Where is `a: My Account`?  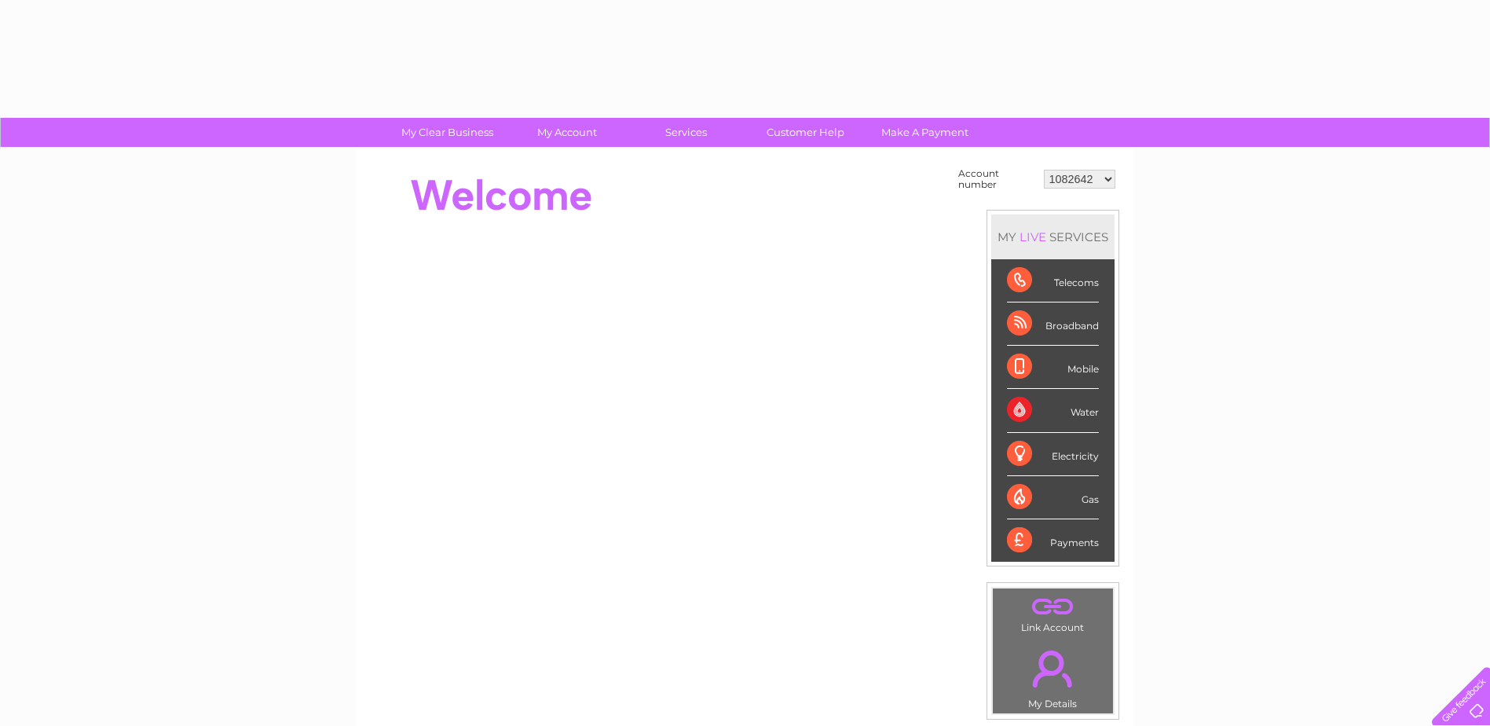 a: My Account is located at coordinates (566, 132).